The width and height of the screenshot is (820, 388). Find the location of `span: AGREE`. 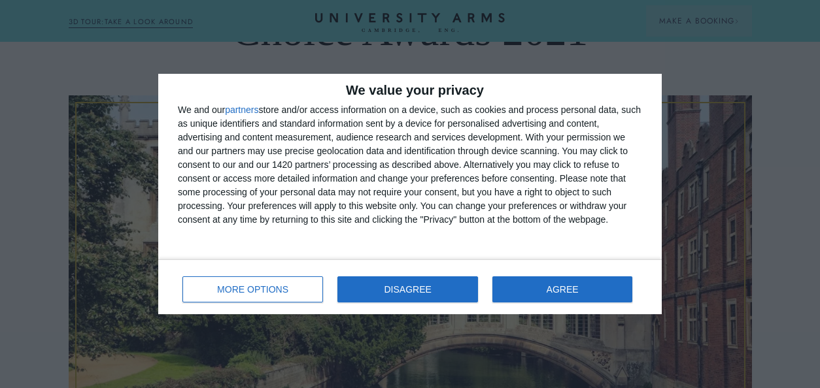

span: AGREE is located at coordinates (562, 290).